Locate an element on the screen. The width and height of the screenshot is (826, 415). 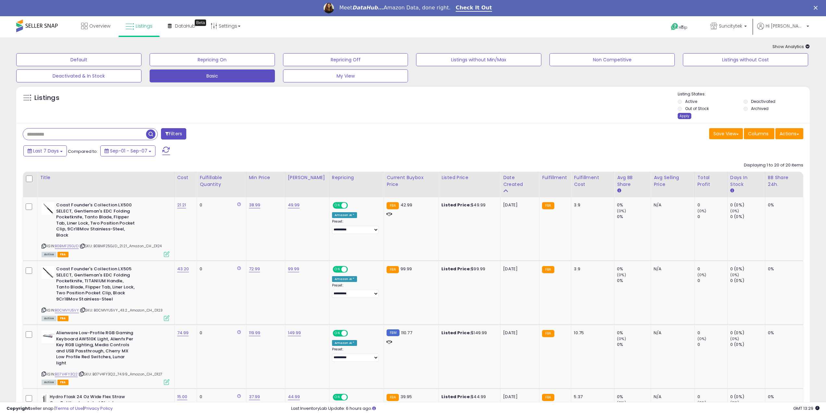
button: Repricing Off is located at coordinates (346, 60).